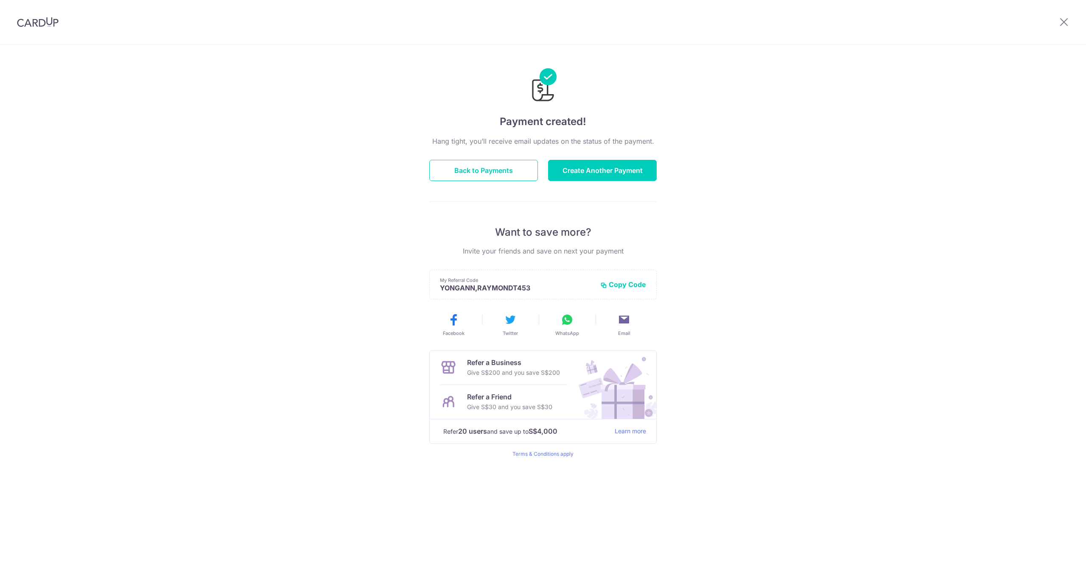 This screenshot has height=563, width=1086. Describe the element at coordinates (543, 232) in the screenshot. I see `p: Want to save more?` at that location.